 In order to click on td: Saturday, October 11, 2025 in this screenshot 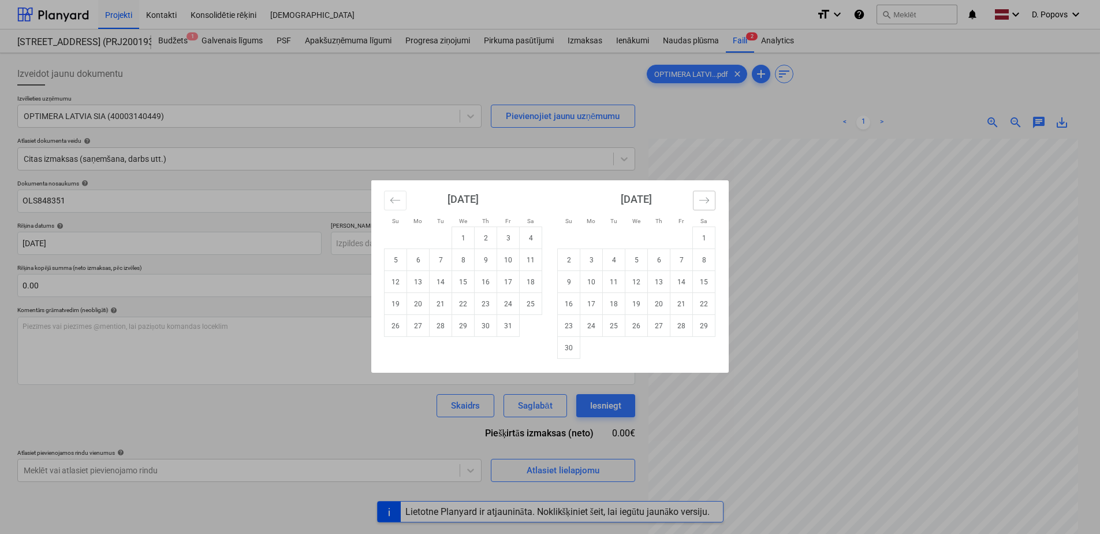, I will do `click(531, 260)`.